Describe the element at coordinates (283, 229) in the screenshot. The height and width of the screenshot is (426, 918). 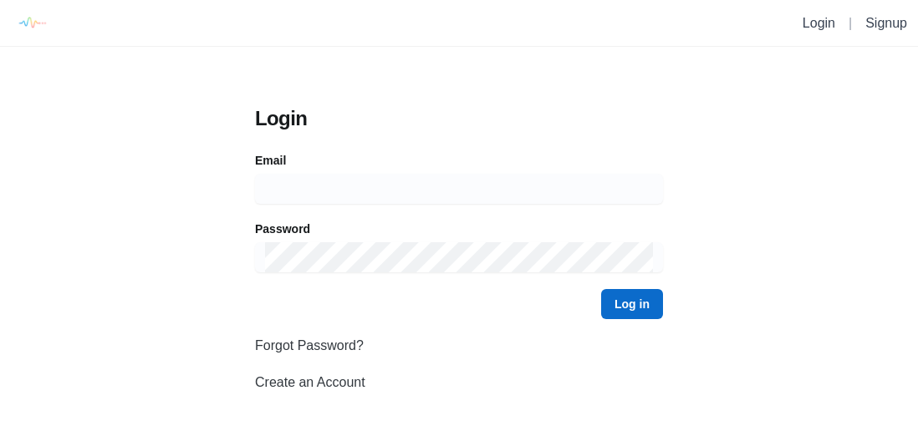
I see `label: Password` at that location.